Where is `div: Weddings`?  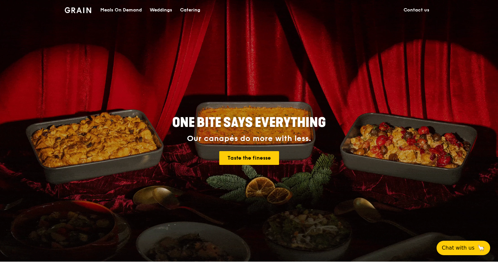
div: Weddings is located at coordinates (161, 10).